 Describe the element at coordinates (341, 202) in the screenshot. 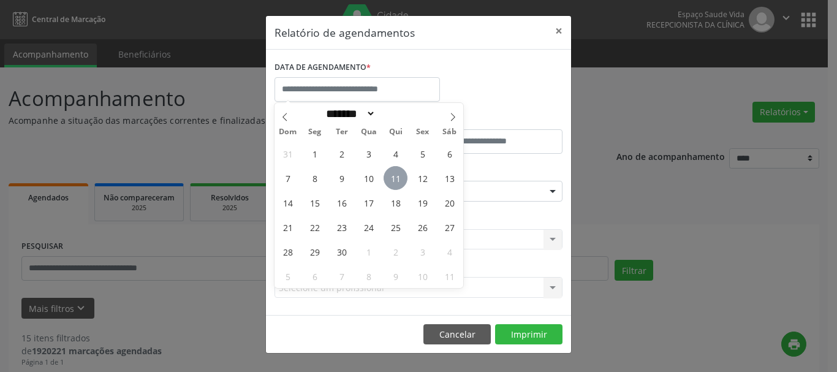

I see `span: Setembro 16, 2025` at that location.